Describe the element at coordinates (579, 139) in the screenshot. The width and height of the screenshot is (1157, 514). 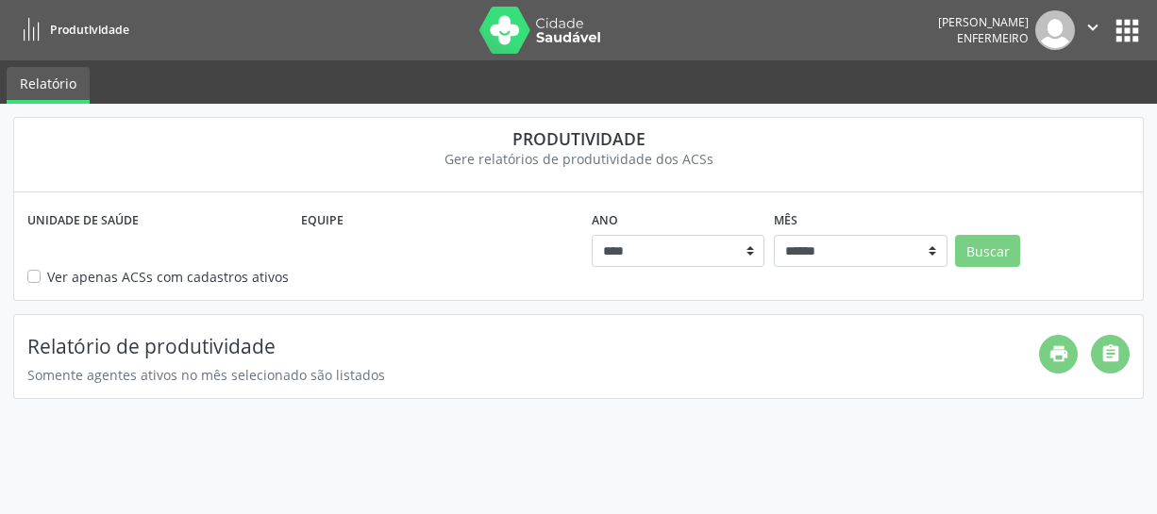
I see `div: Produtividade` at that location.